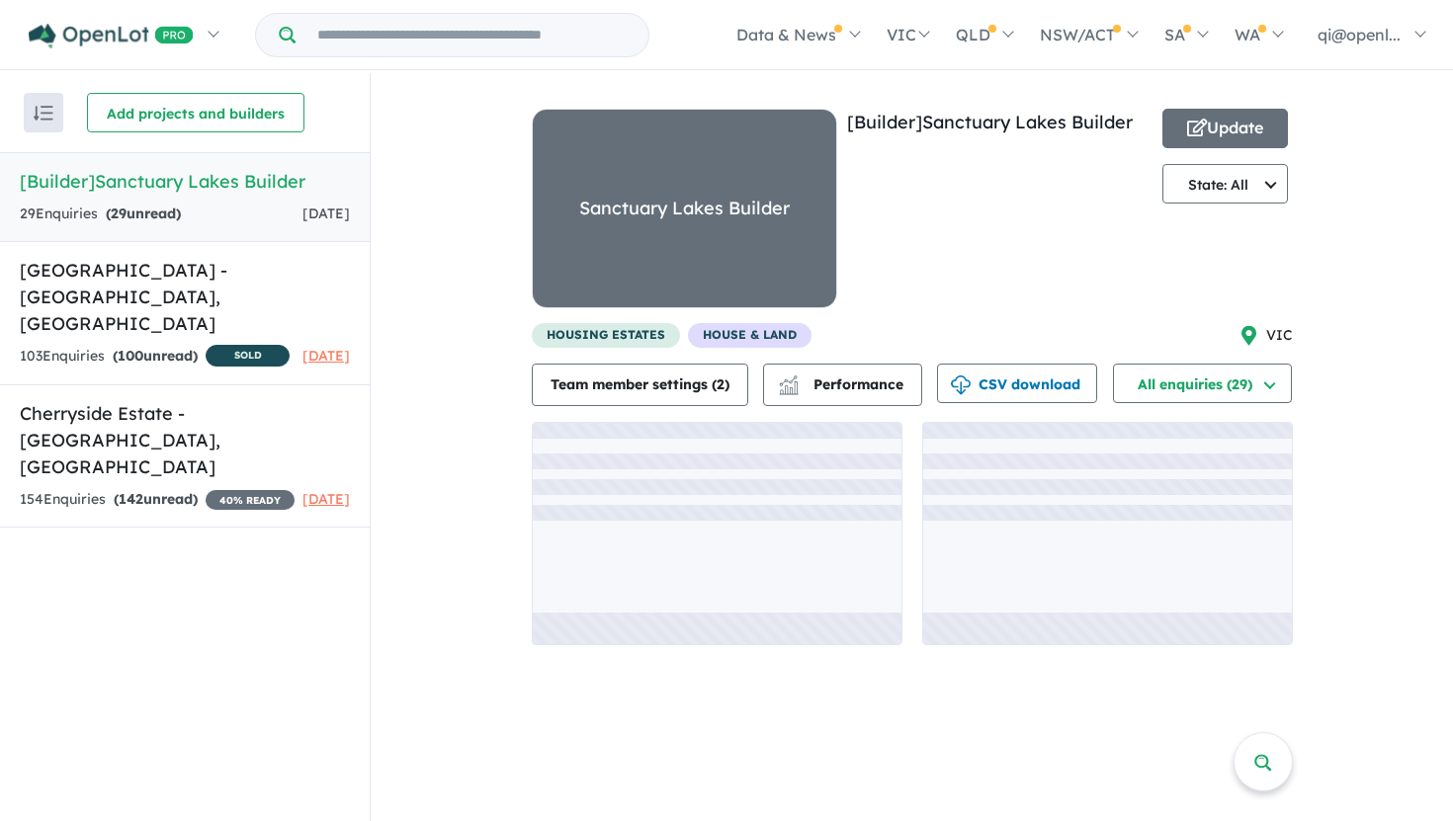 This screenshot has width=1453, height=821. I want to click on span: 142, so click(130, 499).